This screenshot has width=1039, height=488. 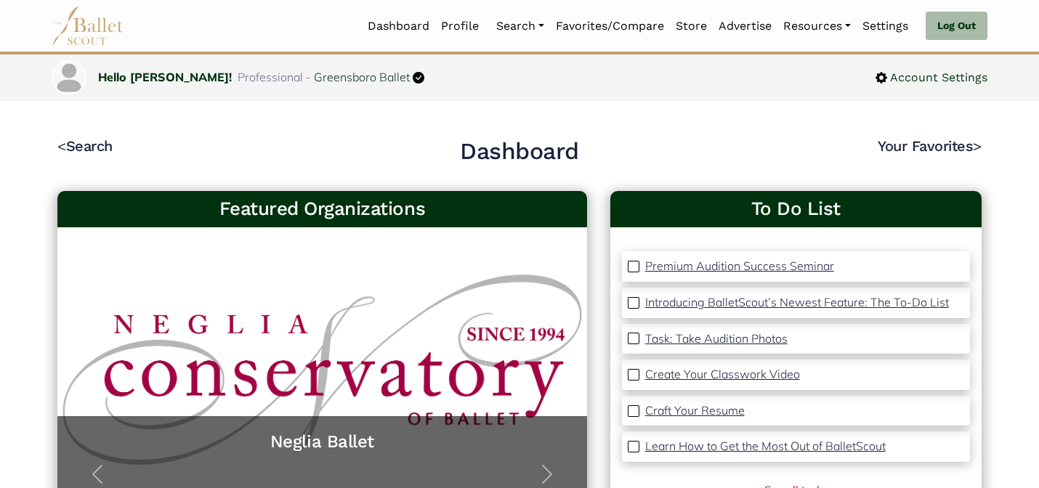 I want to click on a: Craft Your Resume, so click(x=694, y=411).